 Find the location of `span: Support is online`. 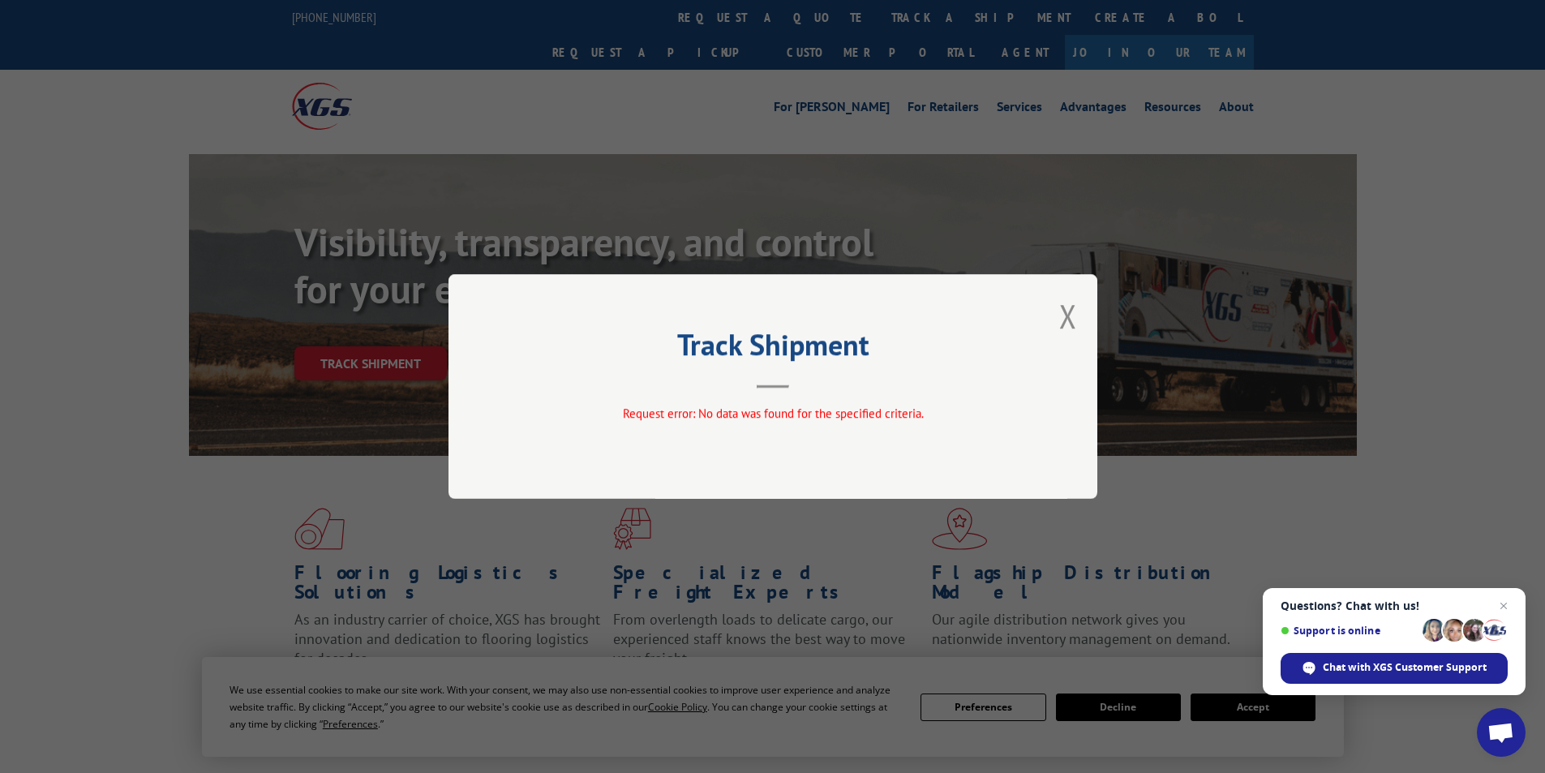

span: Support is online is located at coordinates (1349, 630).